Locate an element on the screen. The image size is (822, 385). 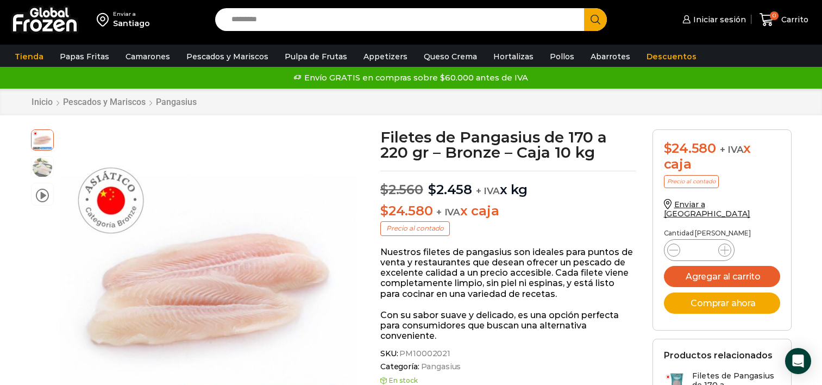
div: x caja is located at coordinates (722, 157).